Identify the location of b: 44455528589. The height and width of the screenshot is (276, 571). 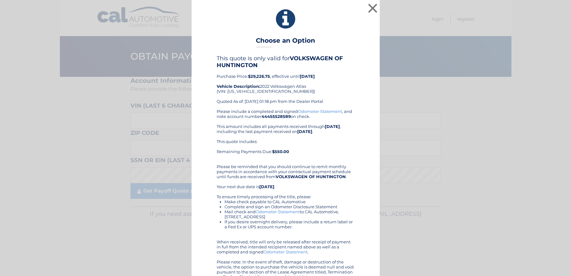
(276, 116).